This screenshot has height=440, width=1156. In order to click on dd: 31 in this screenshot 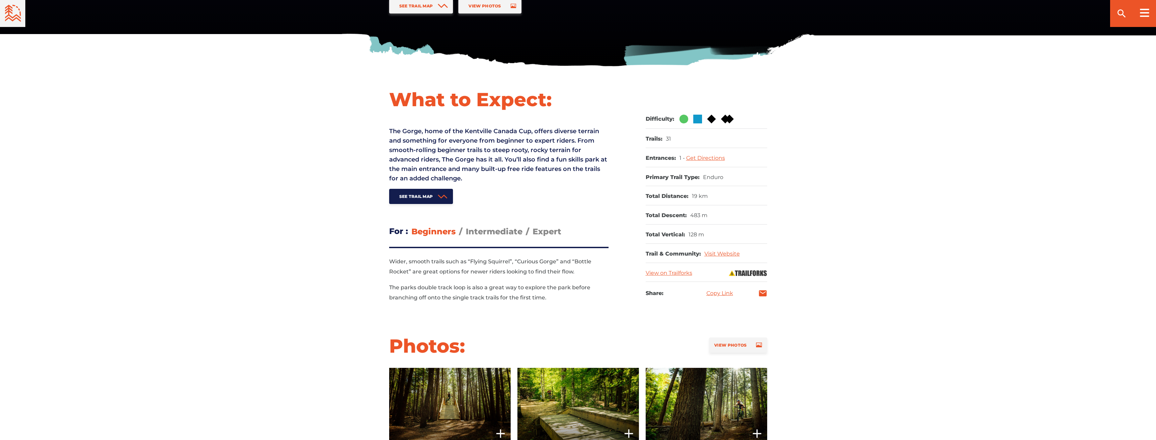, I will do `click(668, 139)`.